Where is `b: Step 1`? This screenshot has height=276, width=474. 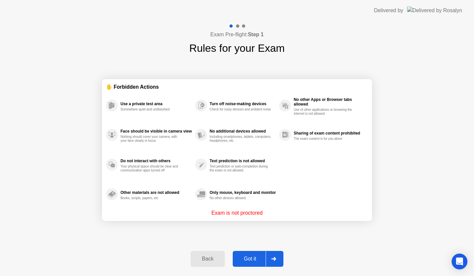
b: Step 1 is located at coordinates (256, 34).